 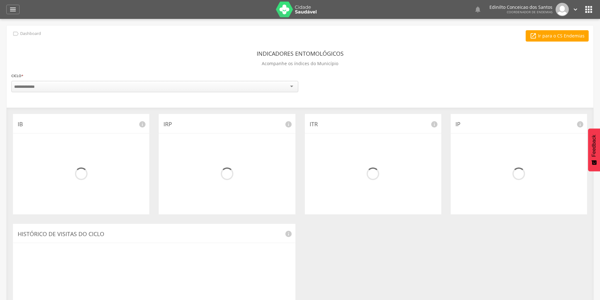 I want to click on p: Edinilto Conceicao dos Santos, so click(x=521, y=7).